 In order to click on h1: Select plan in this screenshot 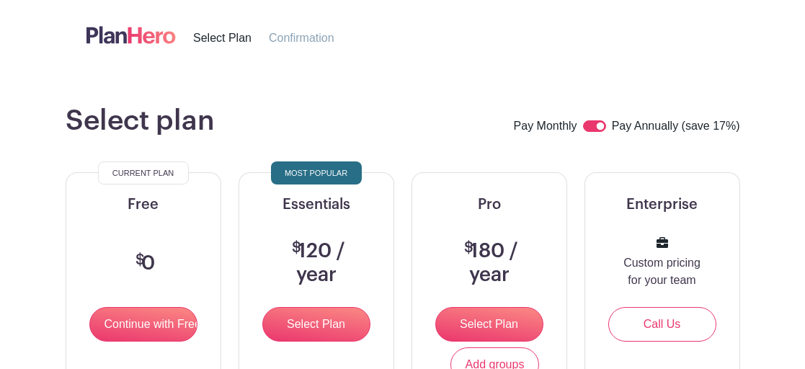, I will do `click(140, 121)`.